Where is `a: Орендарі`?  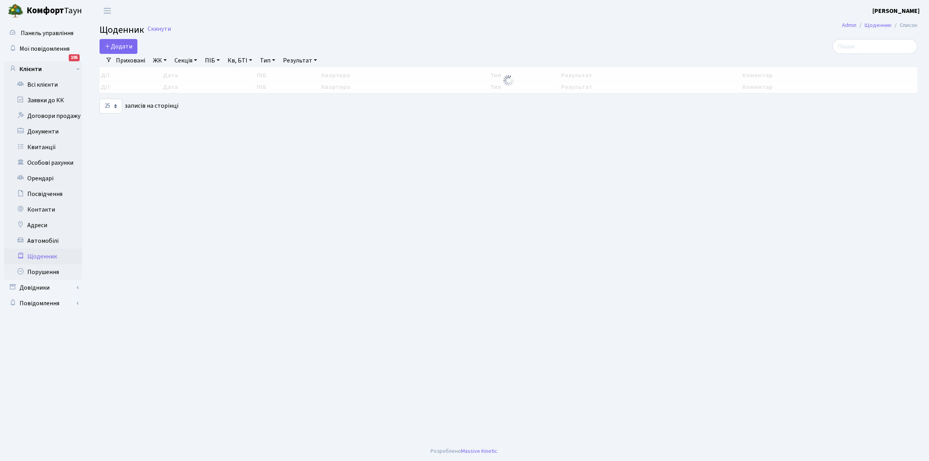
a: Орендарі is located at coordinates (43, 178).